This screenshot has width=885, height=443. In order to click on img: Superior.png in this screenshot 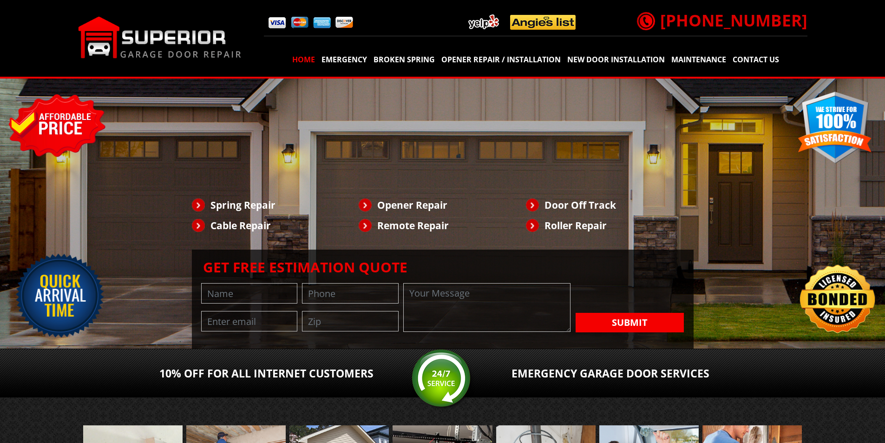, I will do `click(160, 37)`.